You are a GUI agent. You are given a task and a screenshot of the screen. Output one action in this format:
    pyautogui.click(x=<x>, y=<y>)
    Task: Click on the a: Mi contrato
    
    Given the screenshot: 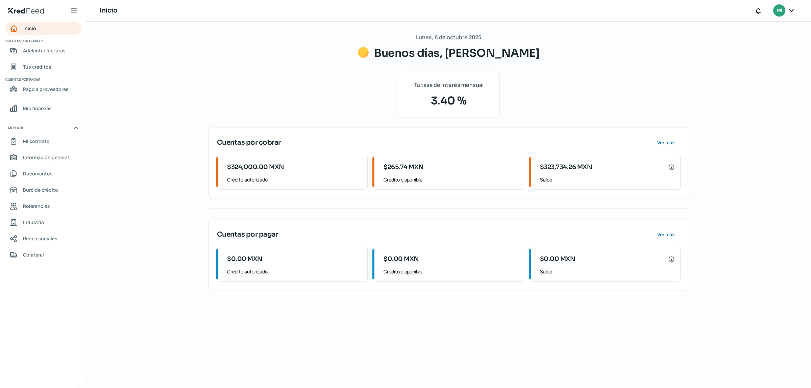 What is the action you would take?
    pyautogui.click(x=43, y=141)
    